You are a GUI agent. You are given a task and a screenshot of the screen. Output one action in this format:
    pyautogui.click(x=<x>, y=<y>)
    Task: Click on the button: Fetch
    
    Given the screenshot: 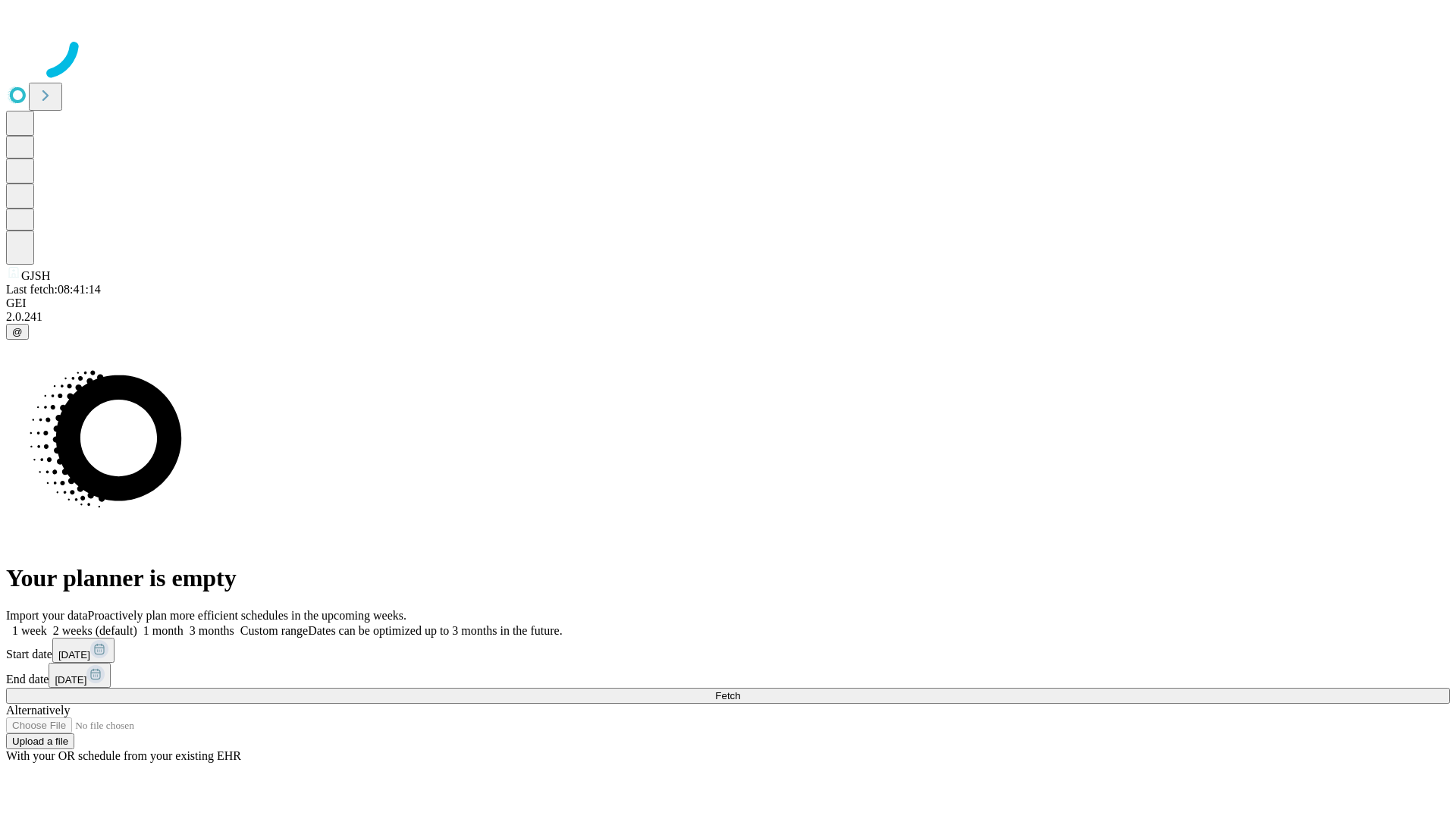 What is the action you would take?
    pyautogui.click(x=728, y=695)
    